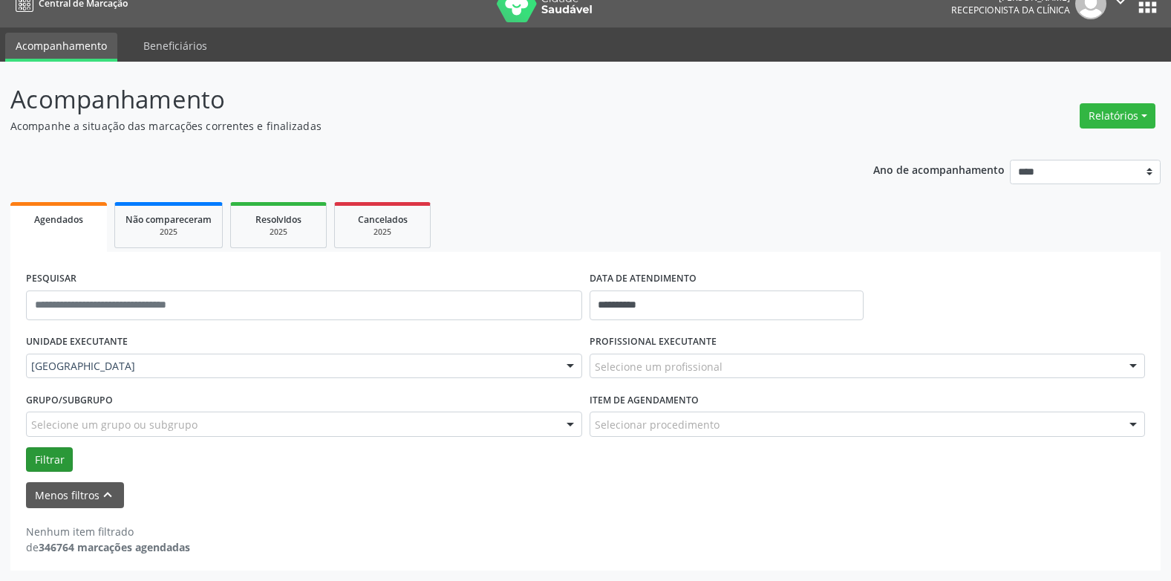  What do you see at coordinates (114, 546) in the screenshot?
I see `strong: 346764 marcações agendadas` at bounding box center [114, 546].